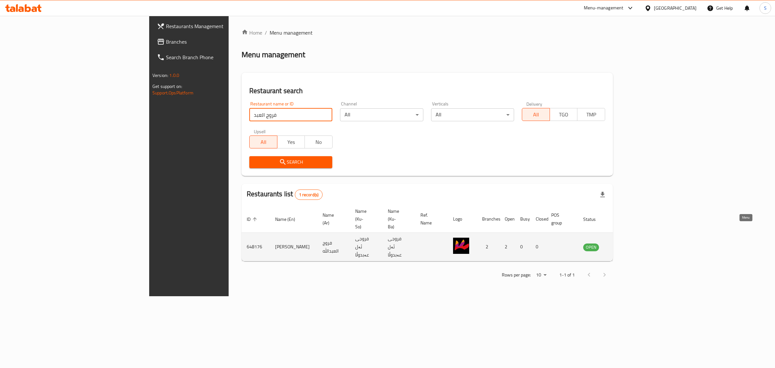 This screenshot has width=775, height=368. I want to click on span: Restaurants Management, so click(220, 26).